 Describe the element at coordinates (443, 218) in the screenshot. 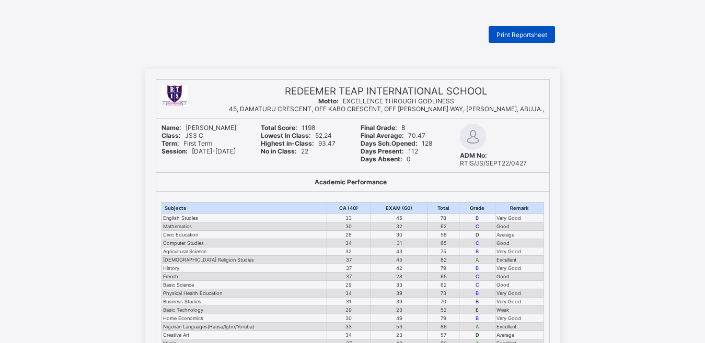

I see `td: 78` at that location.